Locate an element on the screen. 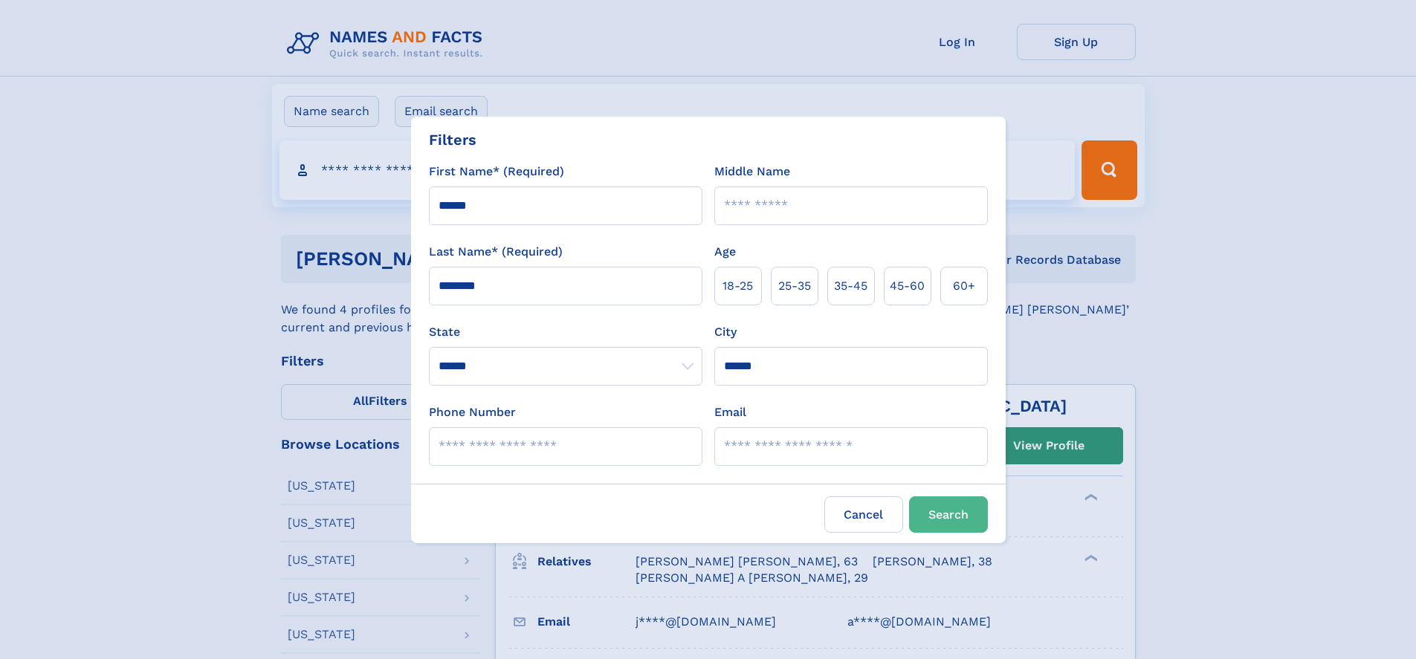 This screenshot has height=659, width=1416. label: Cancel is located at coordinates (864, 514).